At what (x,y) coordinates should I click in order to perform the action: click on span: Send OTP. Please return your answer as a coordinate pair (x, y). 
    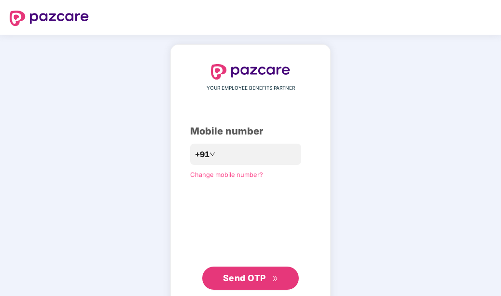
    Looking at the image, I should click on (244, 278).